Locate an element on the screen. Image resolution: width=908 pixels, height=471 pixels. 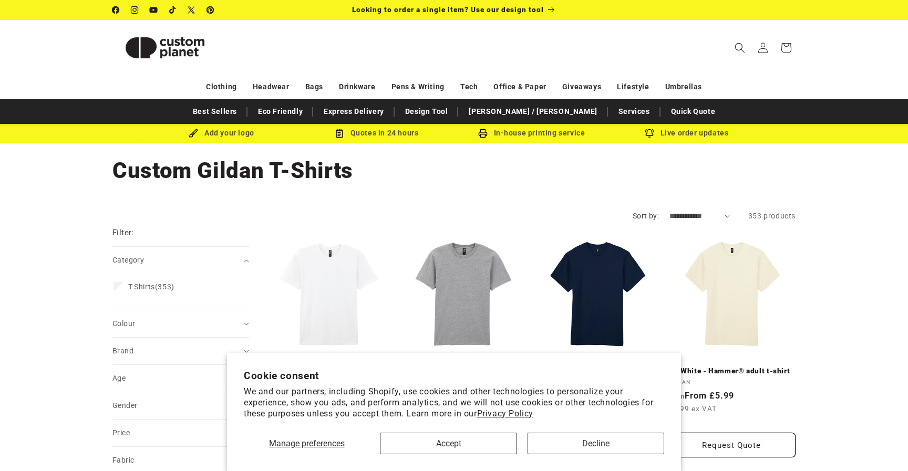
a: Off White - Hammer® adult t-shirt is located at coordinates (732, 371).